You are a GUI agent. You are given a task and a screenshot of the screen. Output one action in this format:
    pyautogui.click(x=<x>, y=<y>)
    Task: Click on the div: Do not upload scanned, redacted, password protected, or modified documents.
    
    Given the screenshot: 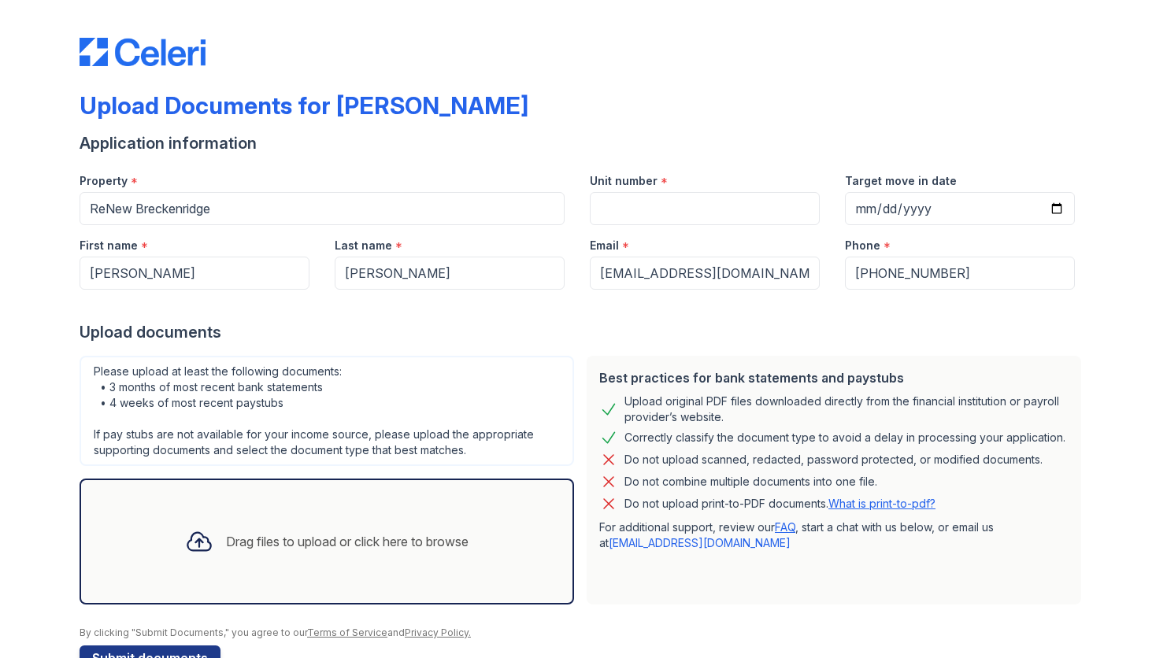 What is the action you would take?
    pyautogui.click(x=833, y=460)
    